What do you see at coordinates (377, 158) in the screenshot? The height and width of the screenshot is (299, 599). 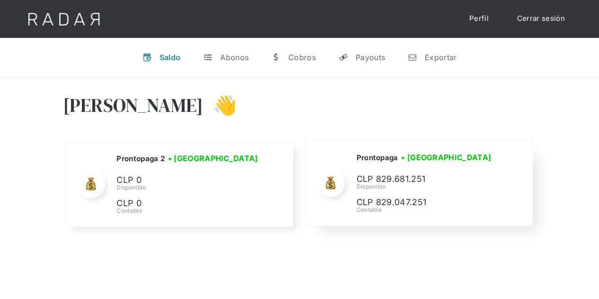 I see `h2: Prontopaga` at bounding box center [377, 158].